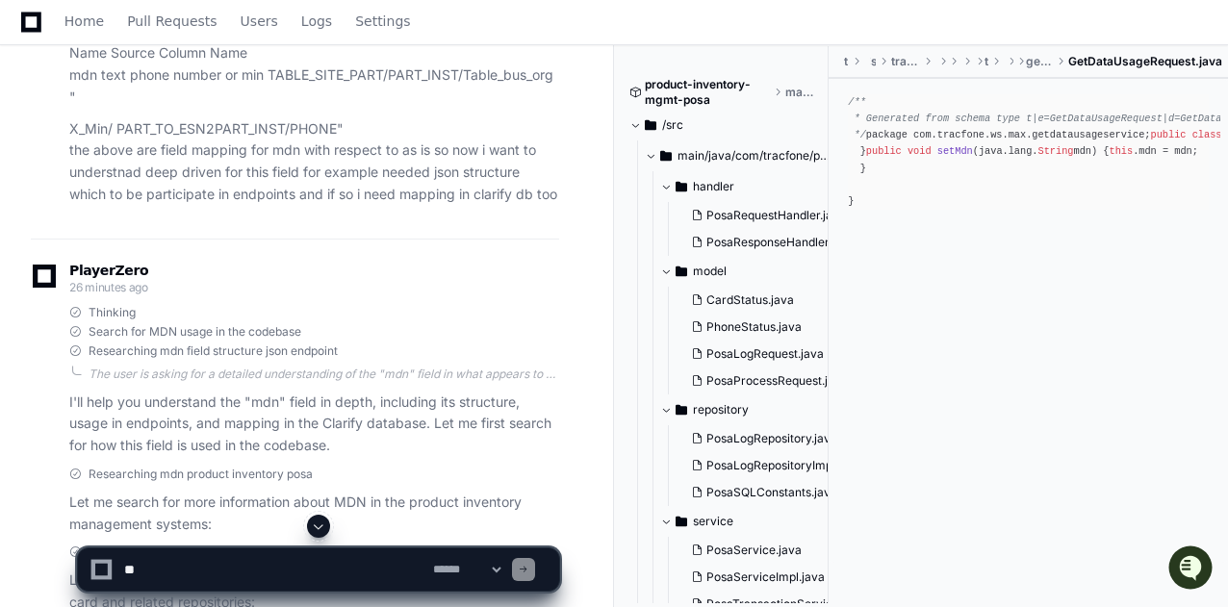 This screenshot has height=607, width=1228. I want to click on span: services, so click(873, 62).